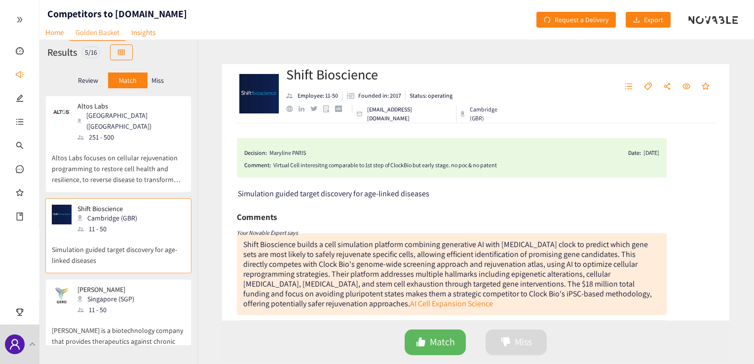  Describe the element at coordinates (576, 20) in the screenshot. I see `button: redoRequest a Delivery` at that location.